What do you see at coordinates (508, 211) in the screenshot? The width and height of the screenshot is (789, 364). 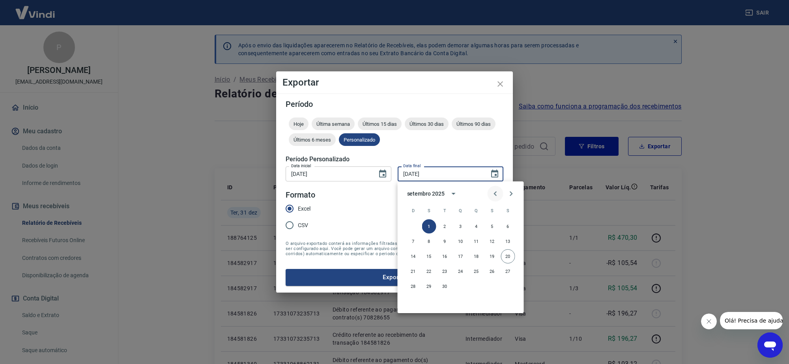 I see `span: sábado` at bounding box center [508, 211].